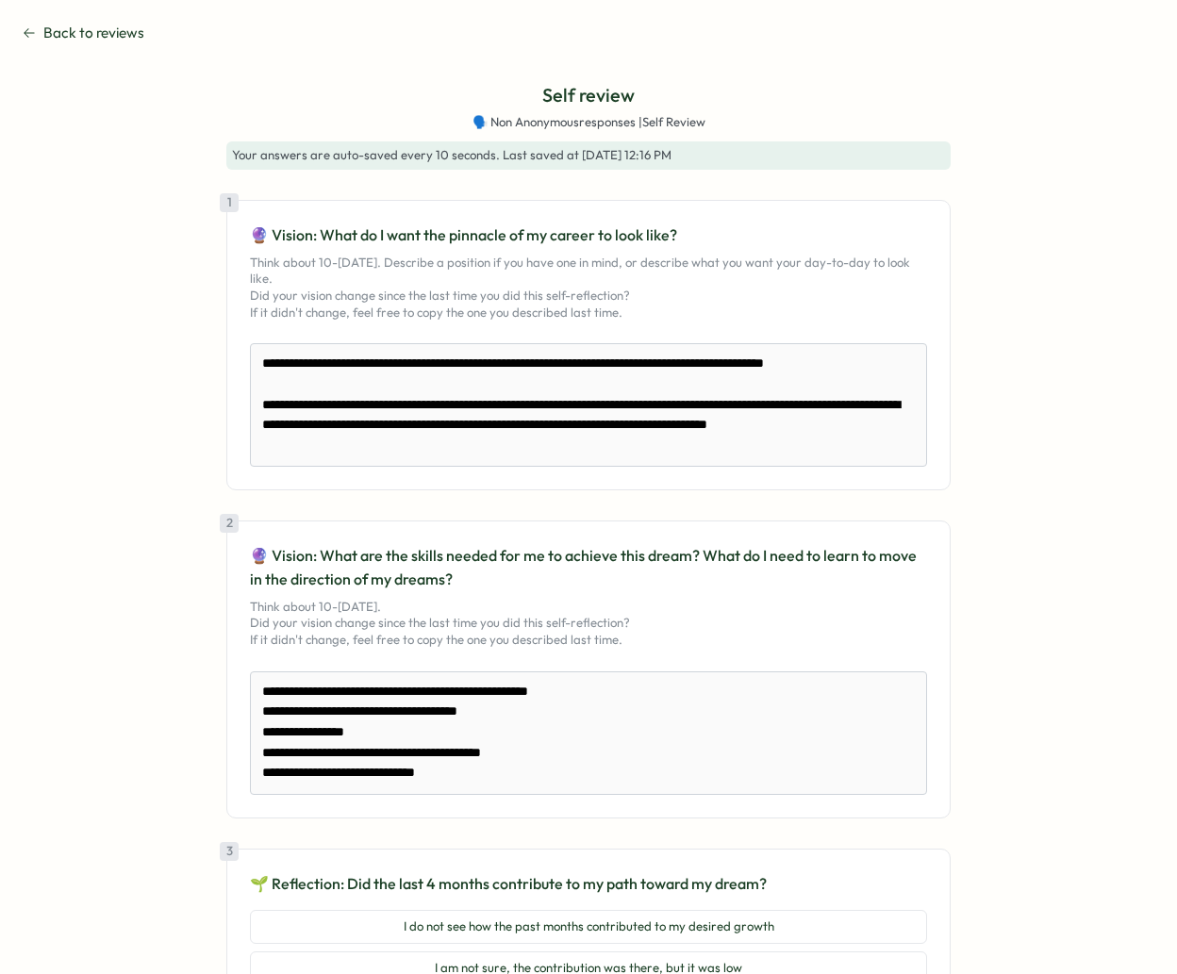 The height and width of the screenshot is (974, 1177). I want to click on div: 1, so click(229, 203).